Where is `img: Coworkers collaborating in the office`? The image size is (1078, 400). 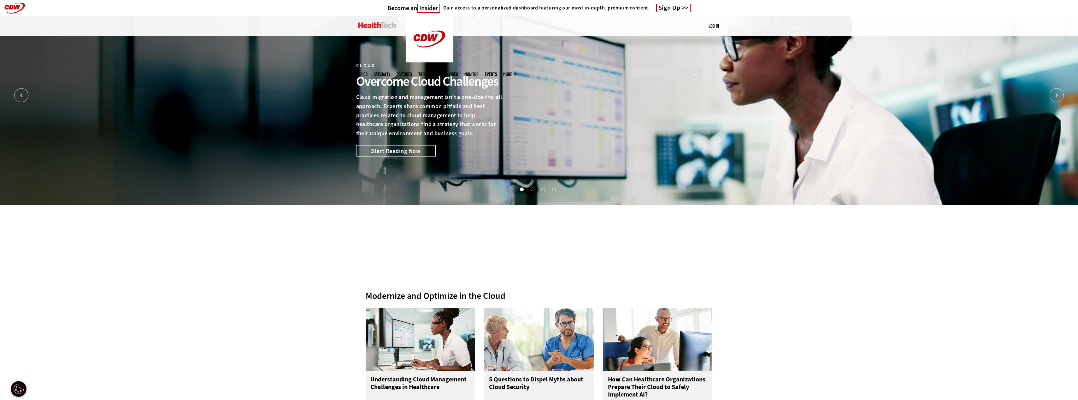
img: Coworkers collaborating in the office is located at coordinates (658, 340).